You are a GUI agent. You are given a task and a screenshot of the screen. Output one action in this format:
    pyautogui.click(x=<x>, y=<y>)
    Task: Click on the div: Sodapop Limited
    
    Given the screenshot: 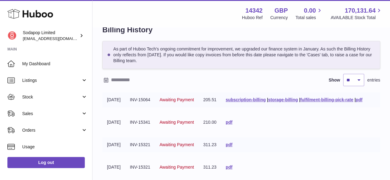 What is the action you would take?
    pyautogui.click(x=51, y=36)
    